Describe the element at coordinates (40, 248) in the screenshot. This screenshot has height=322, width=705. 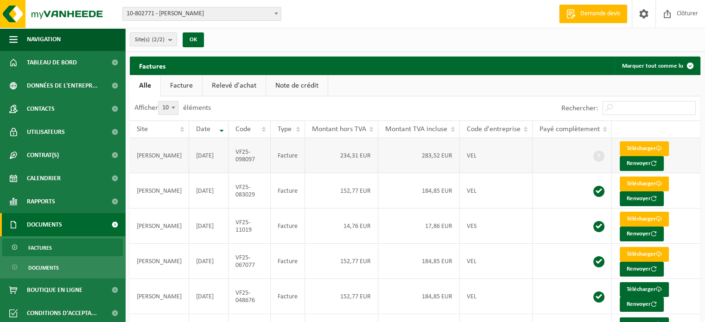
I see `span: Factures` at that location.